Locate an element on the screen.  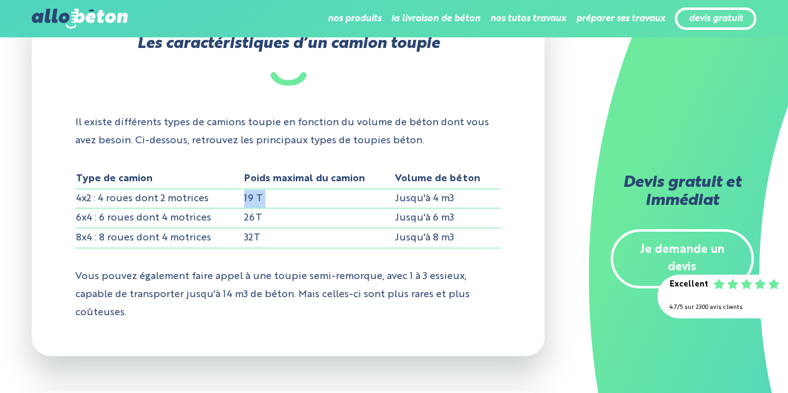
a: devis gratuit is located at coordinates (716, 19).